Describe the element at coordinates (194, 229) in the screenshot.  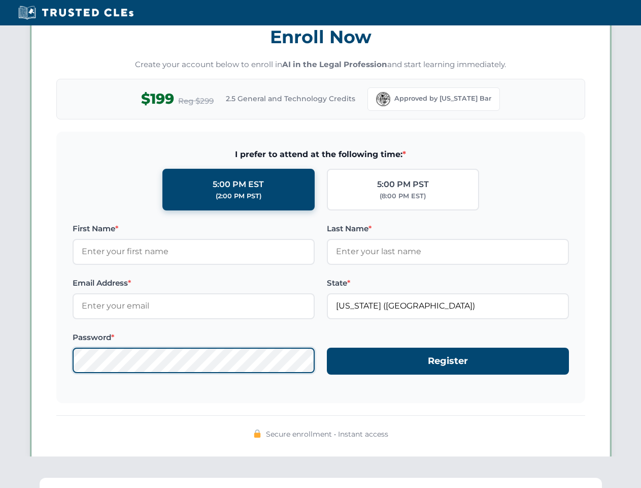
I see `label: First Name` at that location.